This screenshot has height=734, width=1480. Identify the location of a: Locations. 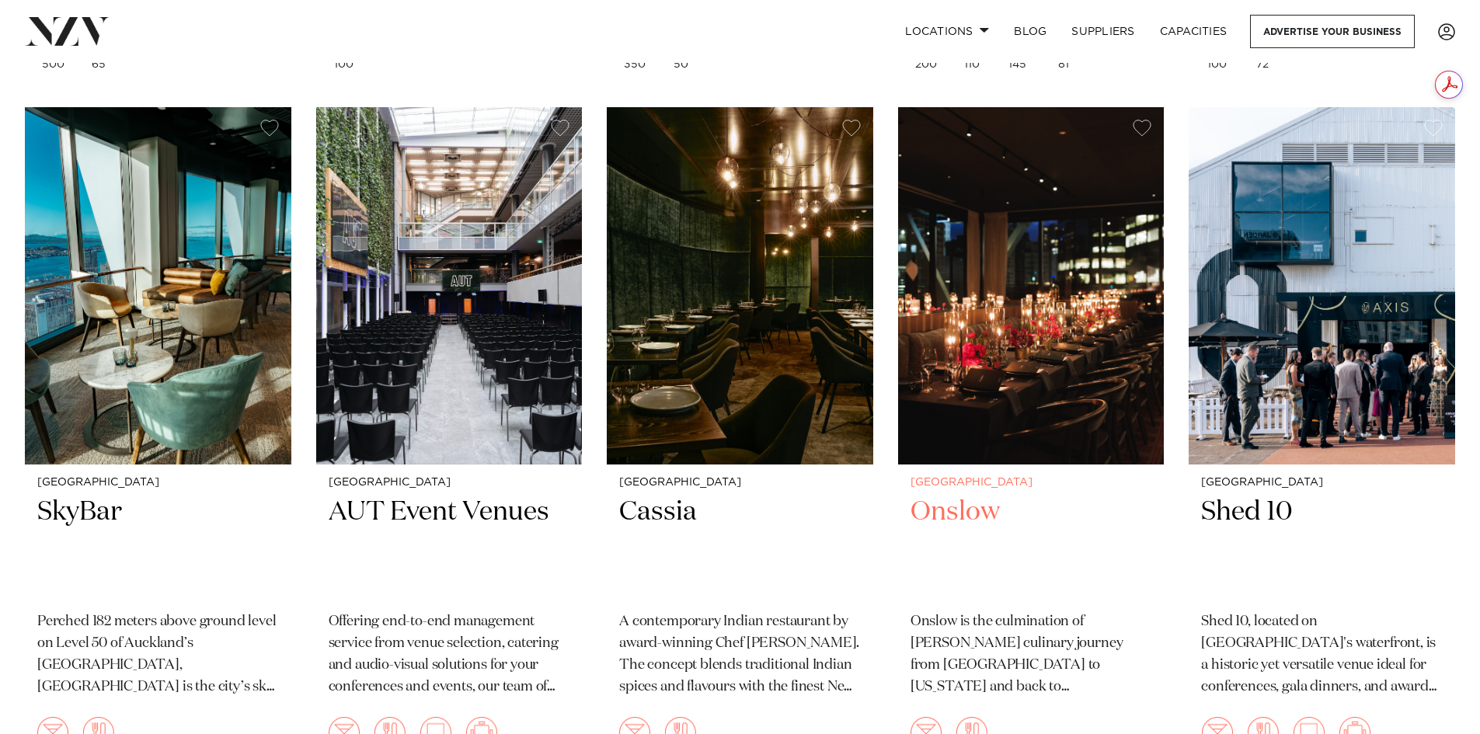
(947, 31).